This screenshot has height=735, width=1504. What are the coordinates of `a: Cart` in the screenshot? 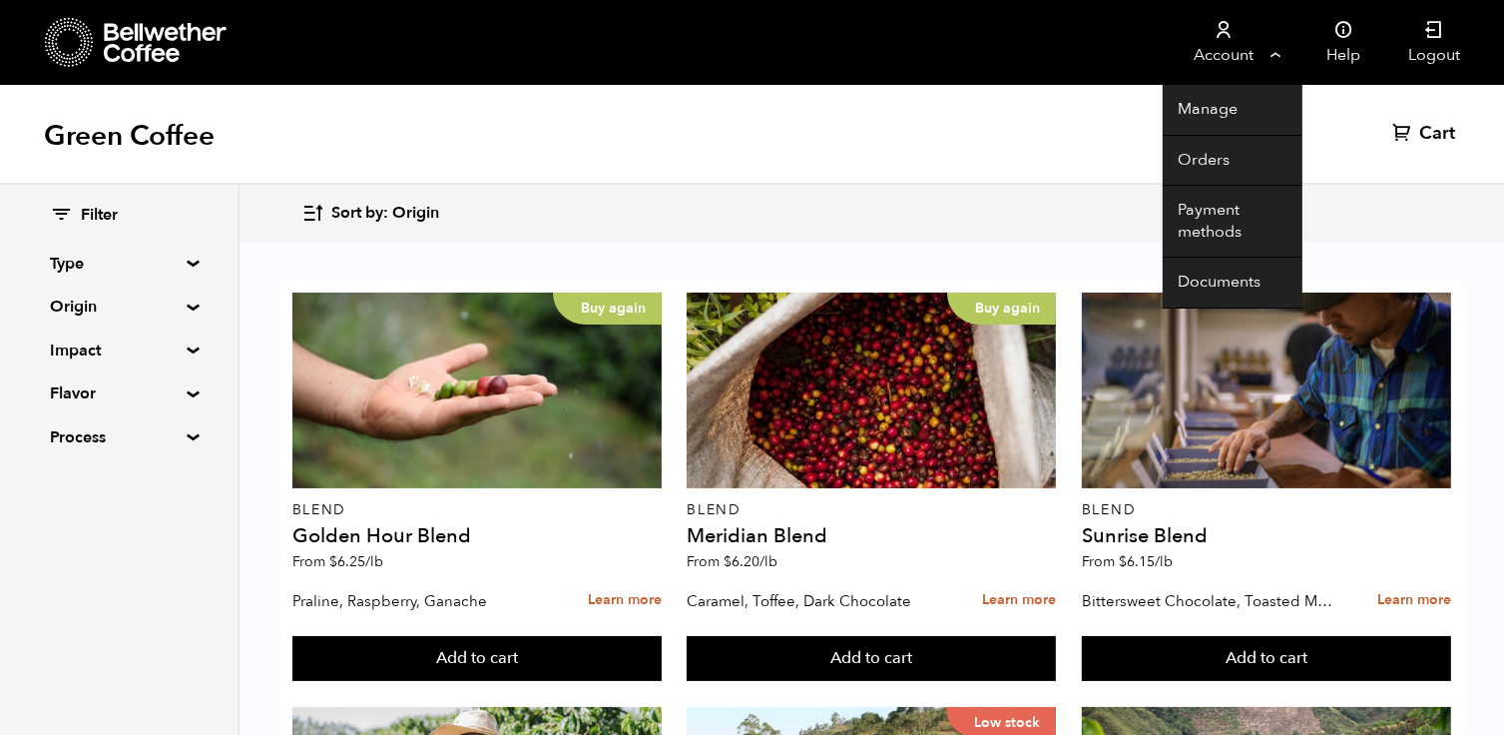 It's located at (1426, 134).